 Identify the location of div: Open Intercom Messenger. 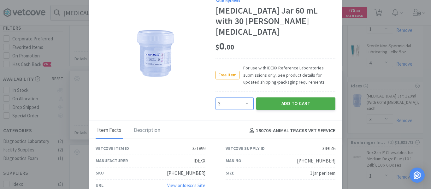
(417, 175).